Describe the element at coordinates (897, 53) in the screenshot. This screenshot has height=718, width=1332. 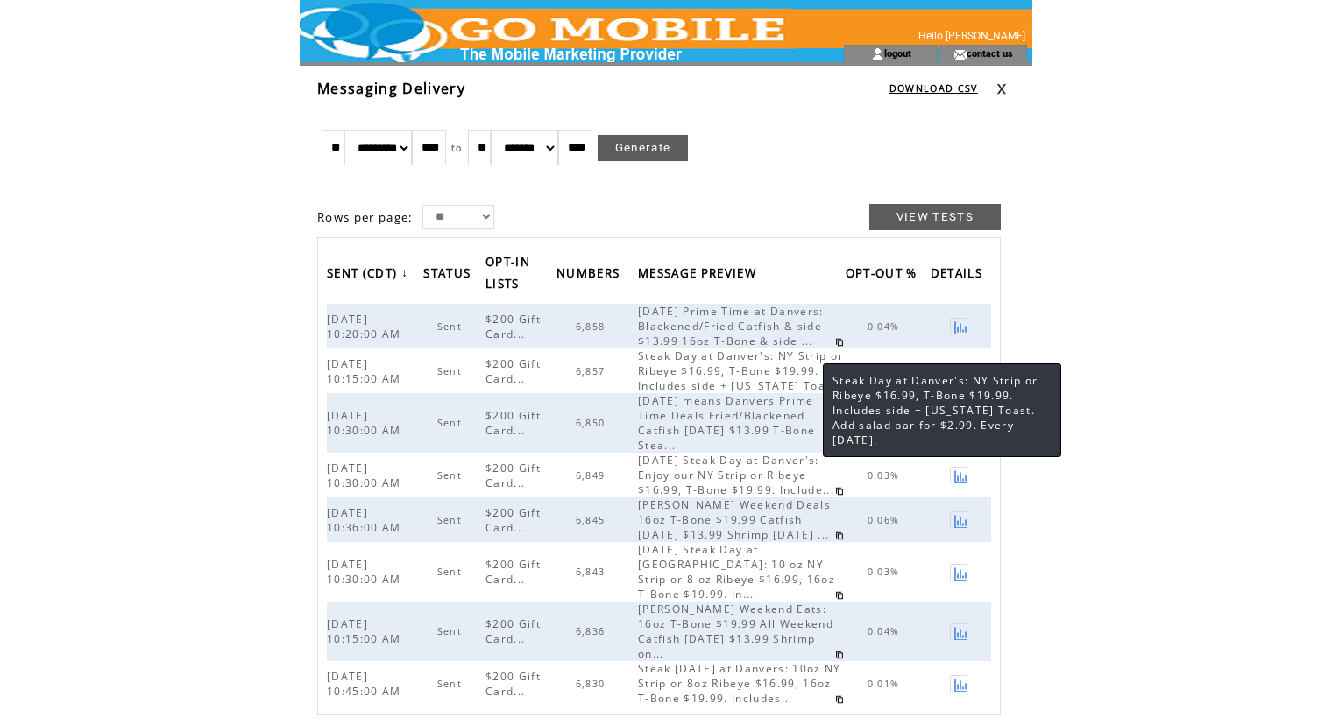
I see `a: logout` at that location.